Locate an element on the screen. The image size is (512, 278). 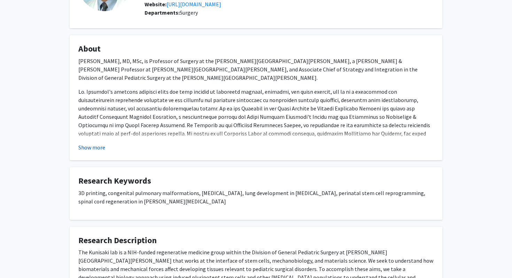
h4: Research Keywords is located at coordinates (256, 181).